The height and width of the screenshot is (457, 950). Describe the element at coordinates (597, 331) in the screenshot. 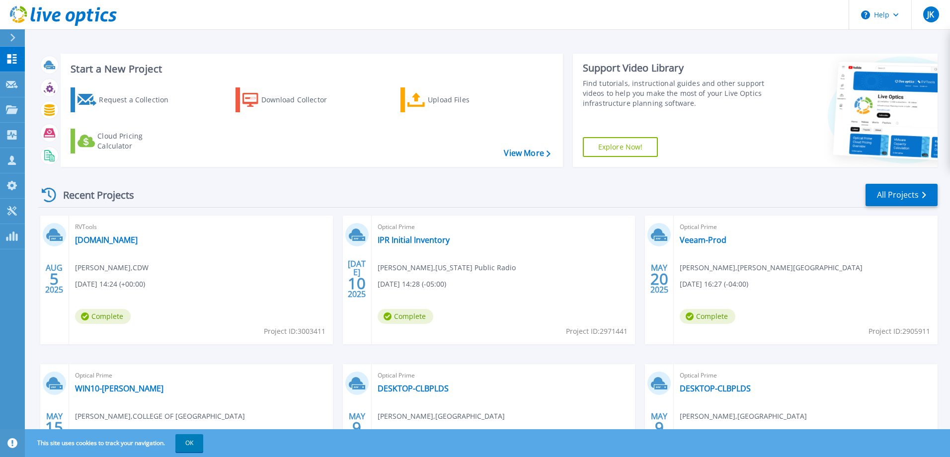

I see `span: Project ID: 2971441` at that location.